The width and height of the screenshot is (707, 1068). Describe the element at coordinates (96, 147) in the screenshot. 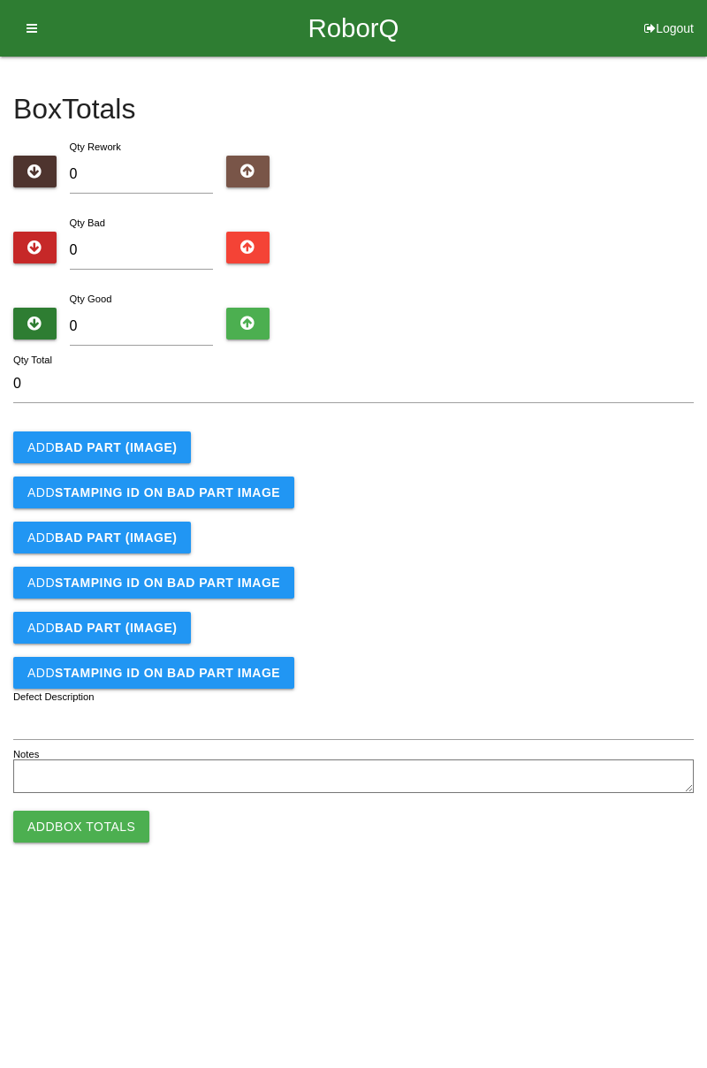

I see `label: Qty Rework` at that location.